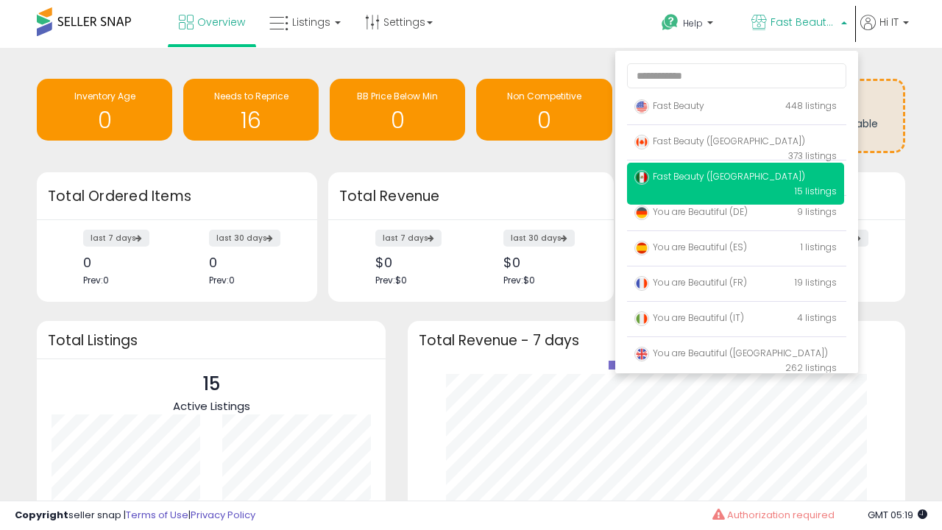  I want to click on span: Listings, so click(311, 22).